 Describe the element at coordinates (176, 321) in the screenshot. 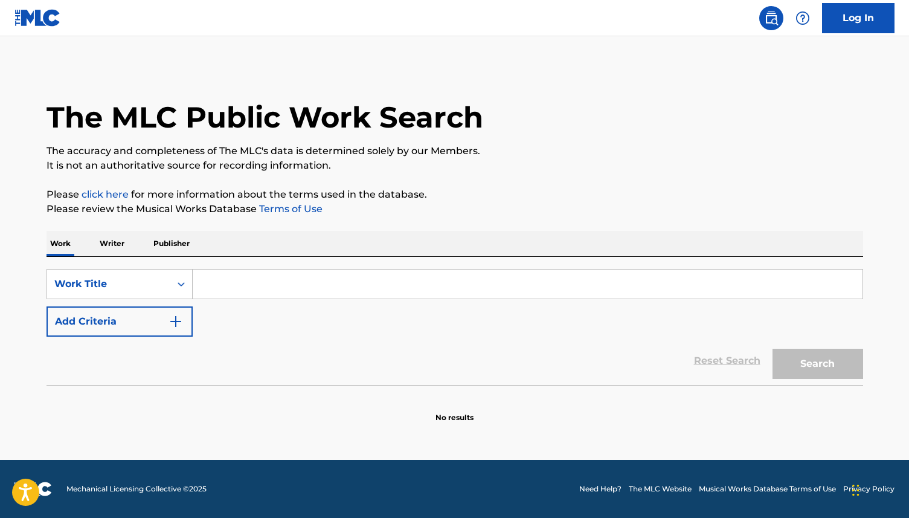

I see `img: 9d2ae6d4665cec9f34b9.svg` at that location.